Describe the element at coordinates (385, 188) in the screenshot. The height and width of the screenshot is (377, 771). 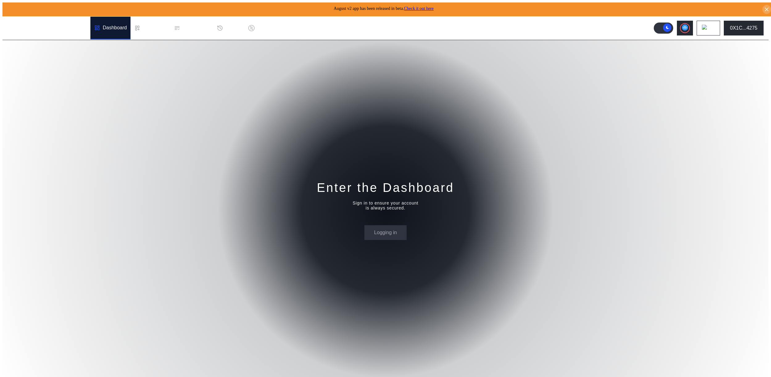
I see `div: Enter the Dashboard` at that location.